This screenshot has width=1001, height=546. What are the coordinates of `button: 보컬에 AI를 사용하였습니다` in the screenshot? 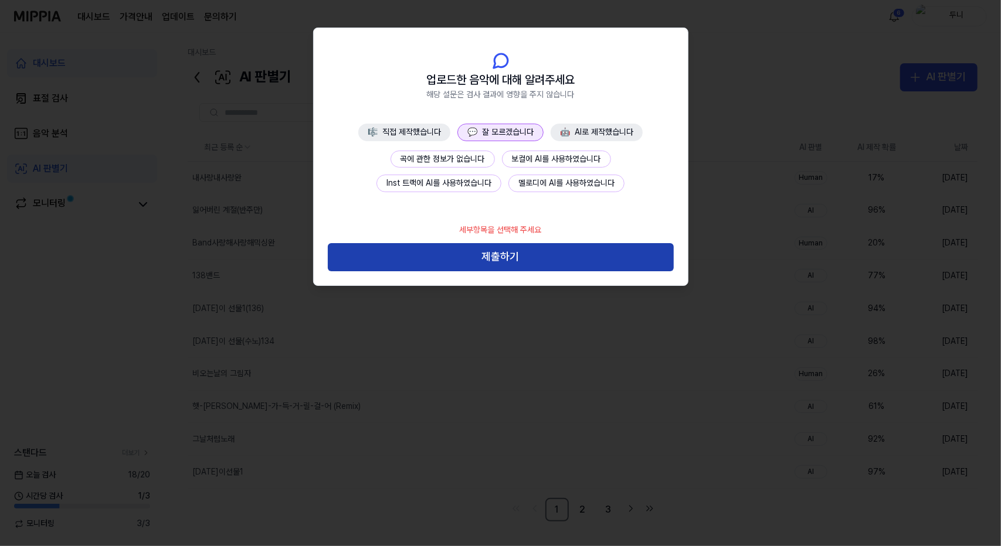 It's located at (556, 159).